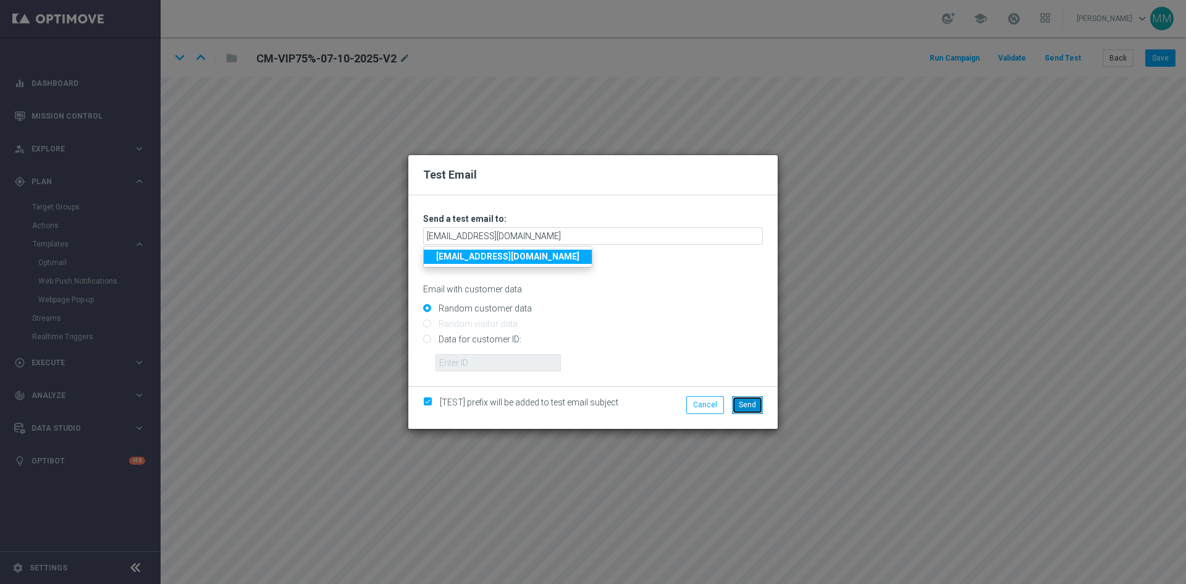 Image resolution: width=1186 pixels, height=584 pixels. I want to click on span: Send, so click(747, 405).